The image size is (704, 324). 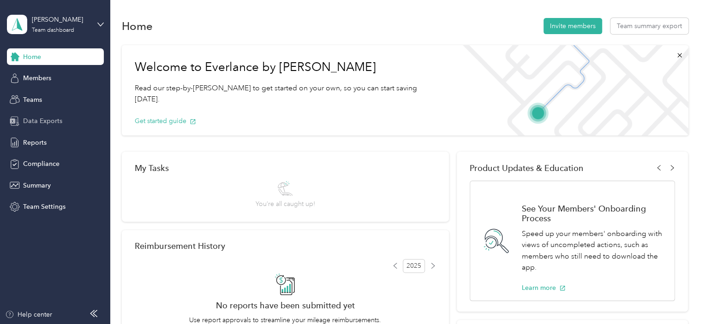 I want to click on h1: Home, so click(x=137, y=26).